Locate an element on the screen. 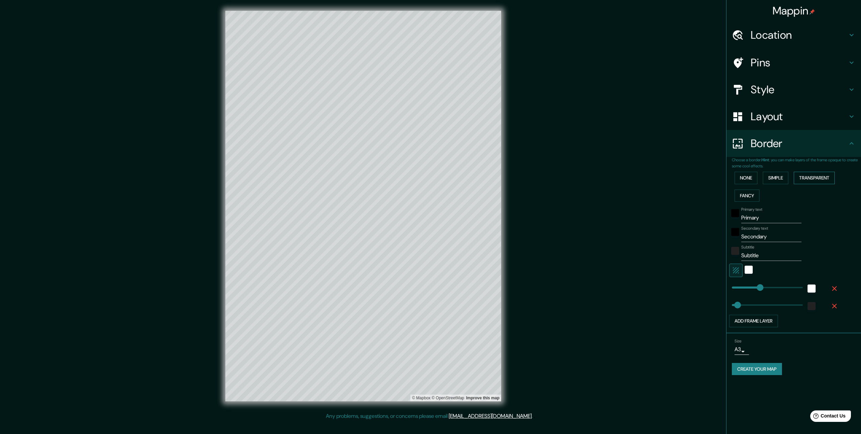 This screenshot has width=861, height=434. div: Pins is located at coordinates (794, 63).